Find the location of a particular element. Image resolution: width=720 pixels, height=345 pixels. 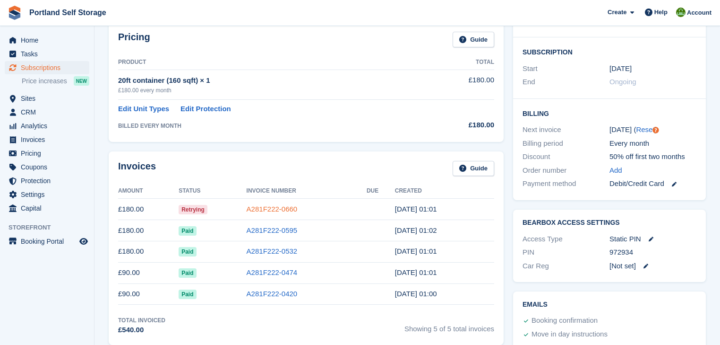

a: Preview store is located at coordinates (84, 241).